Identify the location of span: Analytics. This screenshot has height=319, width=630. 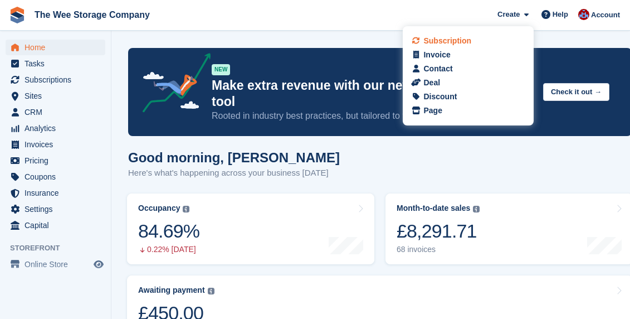
(58, 128).